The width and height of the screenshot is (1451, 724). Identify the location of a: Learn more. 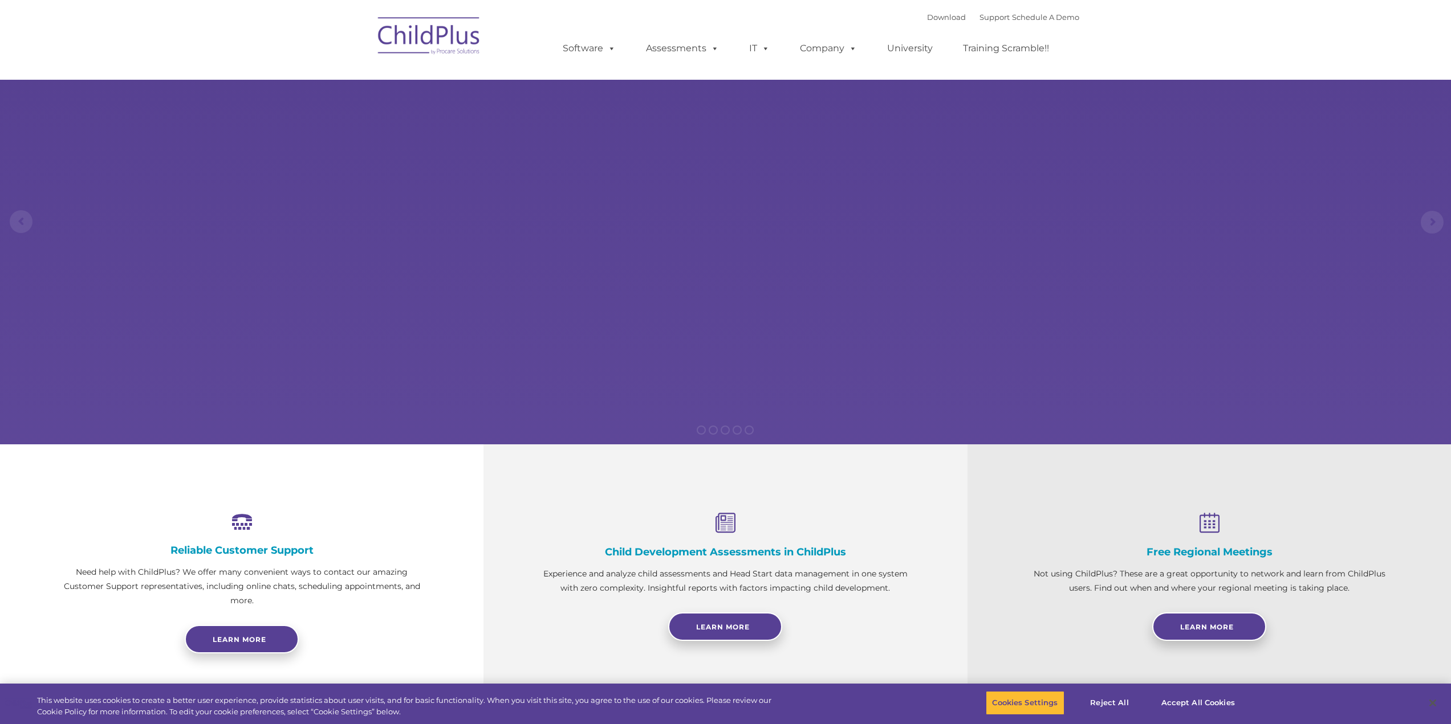
(242, 640).